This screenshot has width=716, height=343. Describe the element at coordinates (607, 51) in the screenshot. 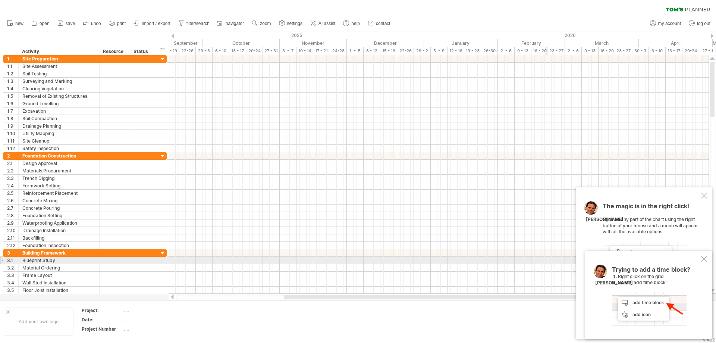

I see `div: 16 - 20` at that location.